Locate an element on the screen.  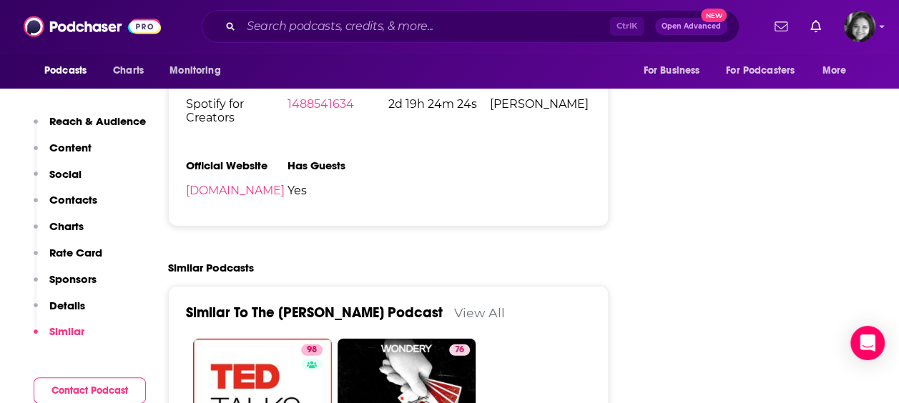
p: Social is located at coordinates (65, 174).